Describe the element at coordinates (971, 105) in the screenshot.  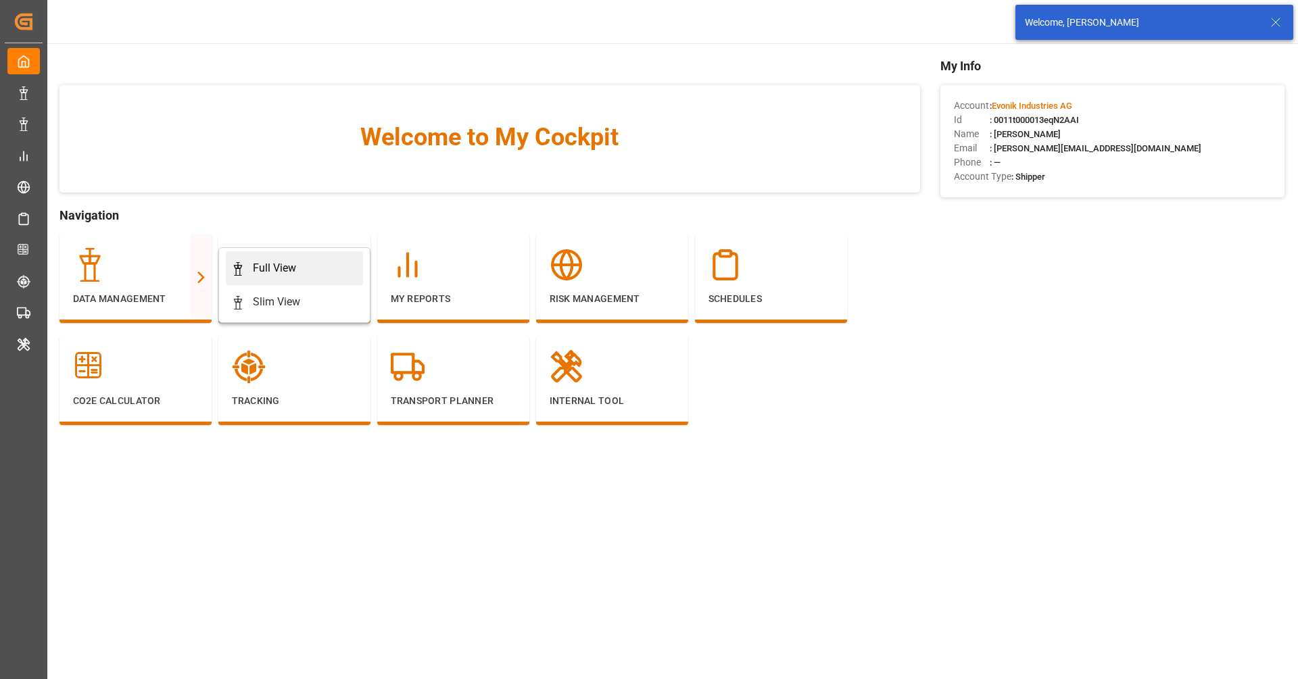
I see `span: Account` at that location.